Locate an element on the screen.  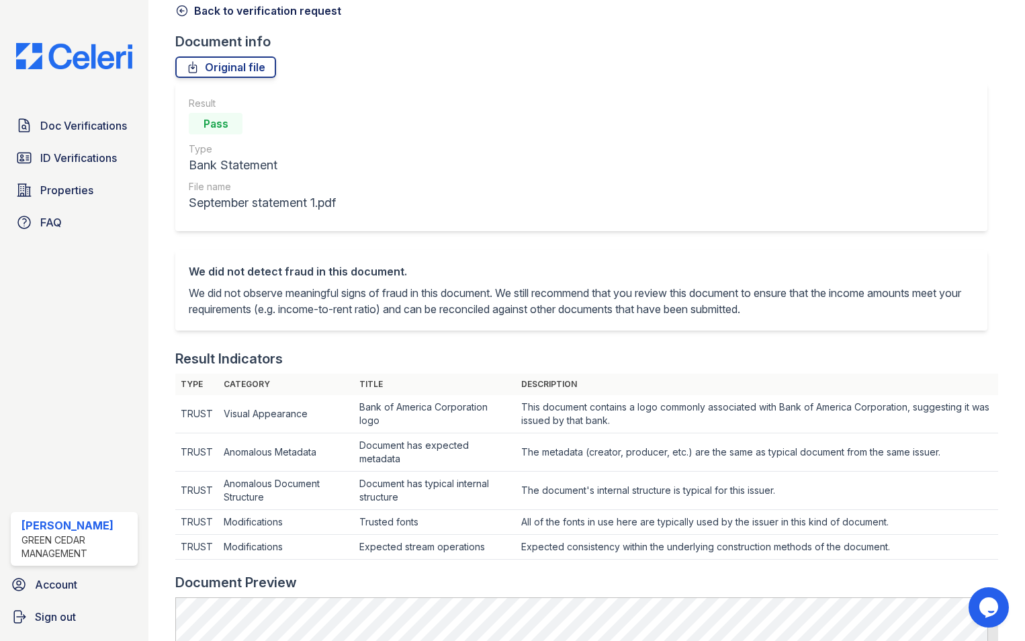
td: Expected stream operations is located at coordinates (435, 547).